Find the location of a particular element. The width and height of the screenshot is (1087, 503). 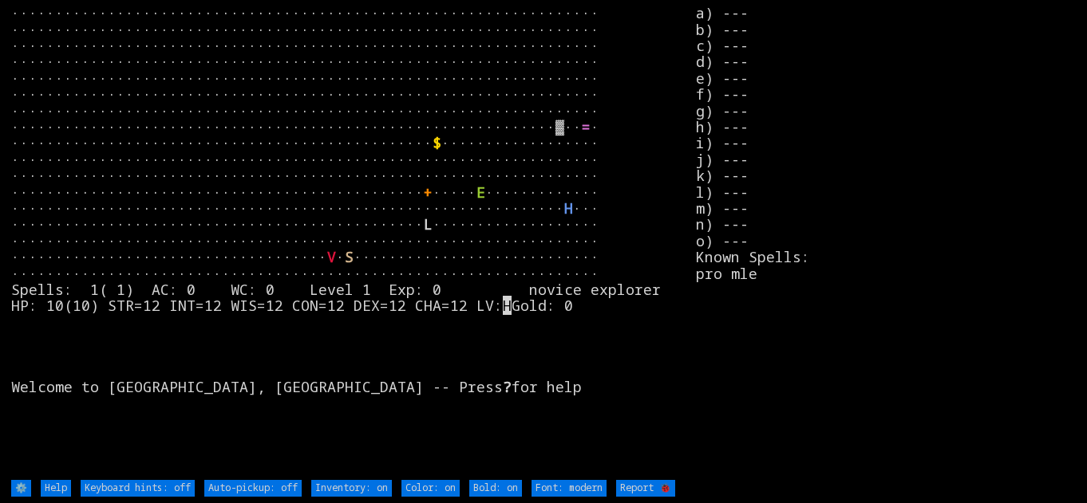

font: L is located at coordinates (428, 224).